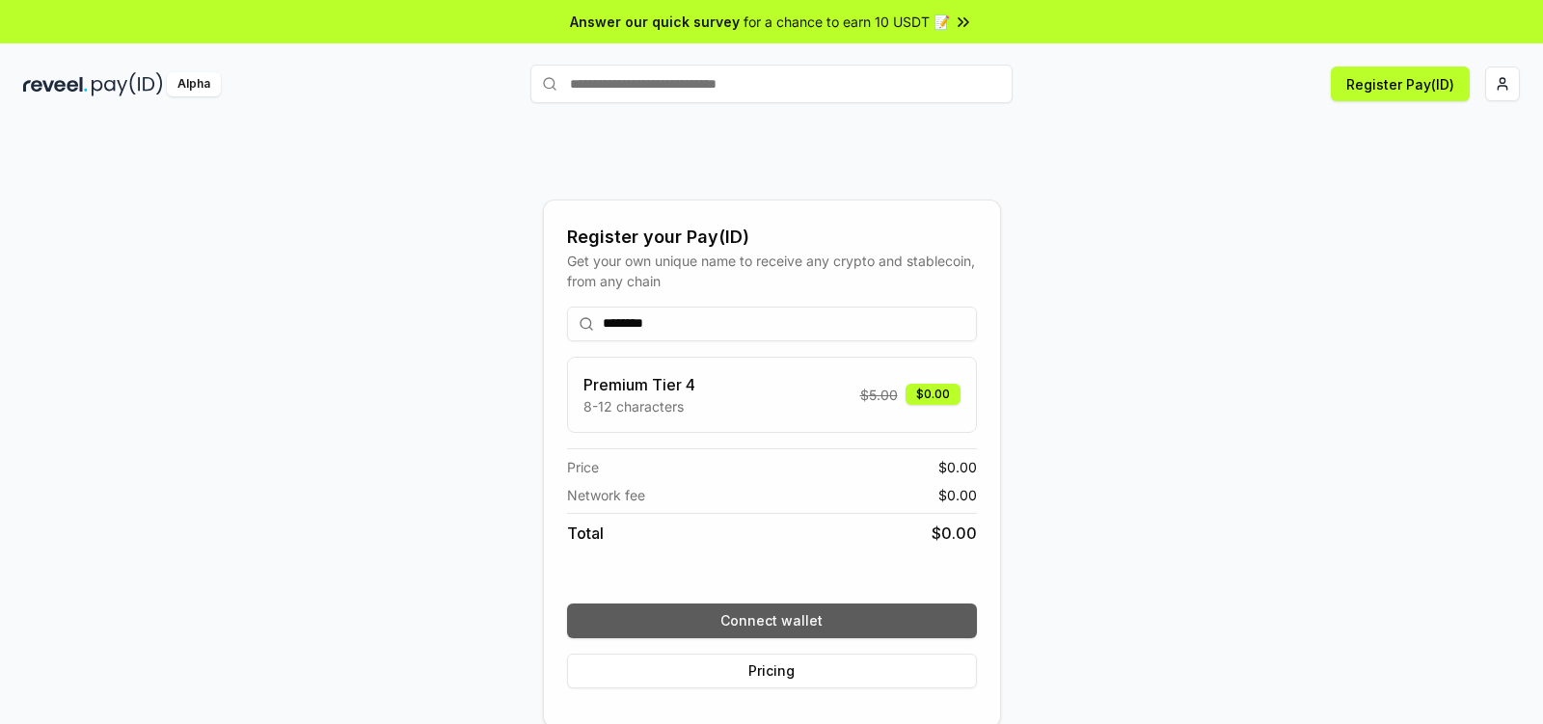 Image resolution: width=1543 pixels, height=724 pixels. I want to click on span: $ 5.00, so click(879, 394).